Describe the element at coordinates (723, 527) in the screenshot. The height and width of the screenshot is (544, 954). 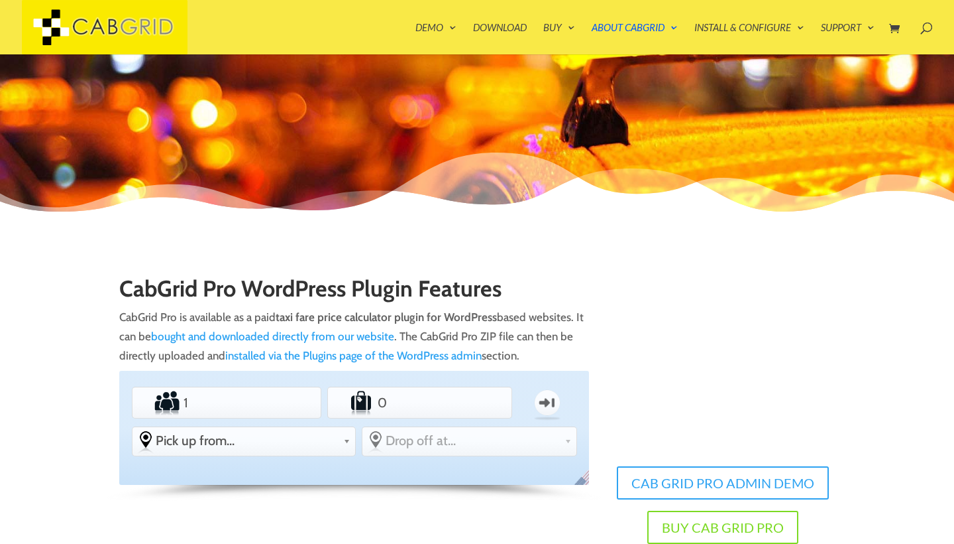
I see `a: Buy Cab Grid Pro` at that location.